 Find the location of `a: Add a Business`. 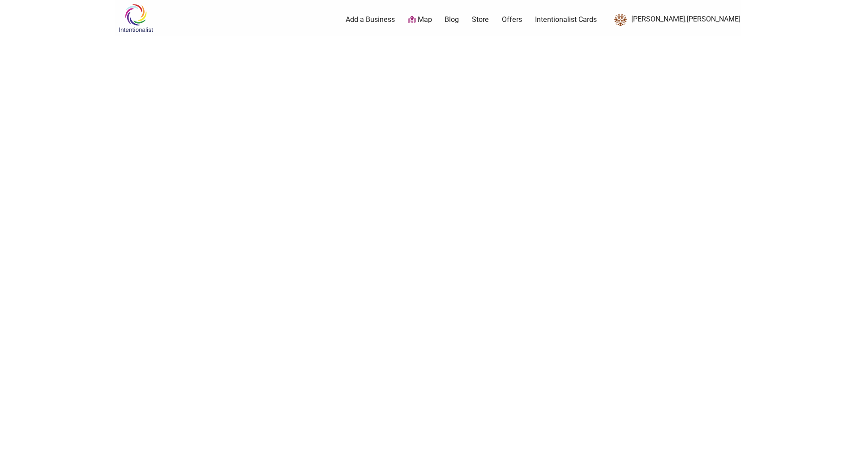

a: Add a Business is located at coordinates (370, 20).